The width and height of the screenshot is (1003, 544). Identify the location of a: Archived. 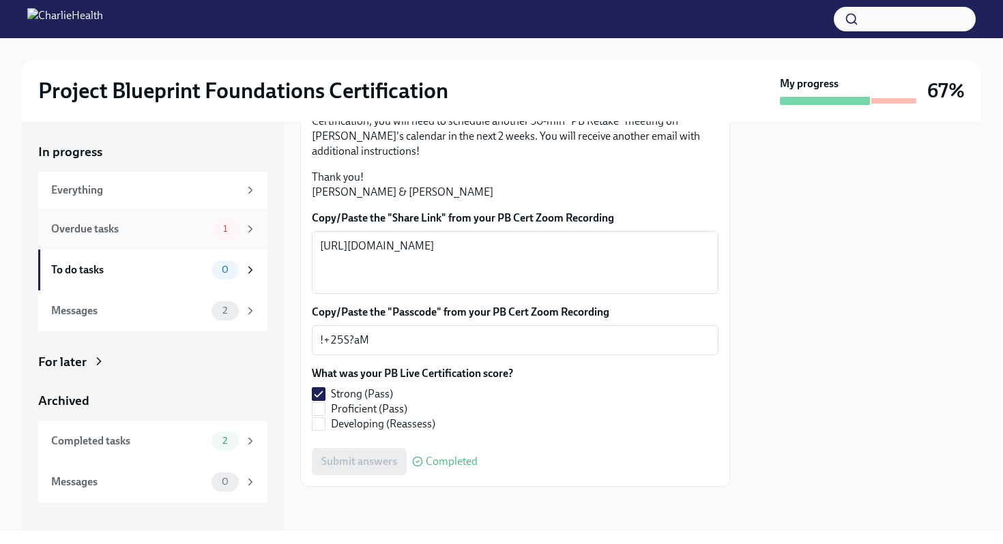
(153, 401).